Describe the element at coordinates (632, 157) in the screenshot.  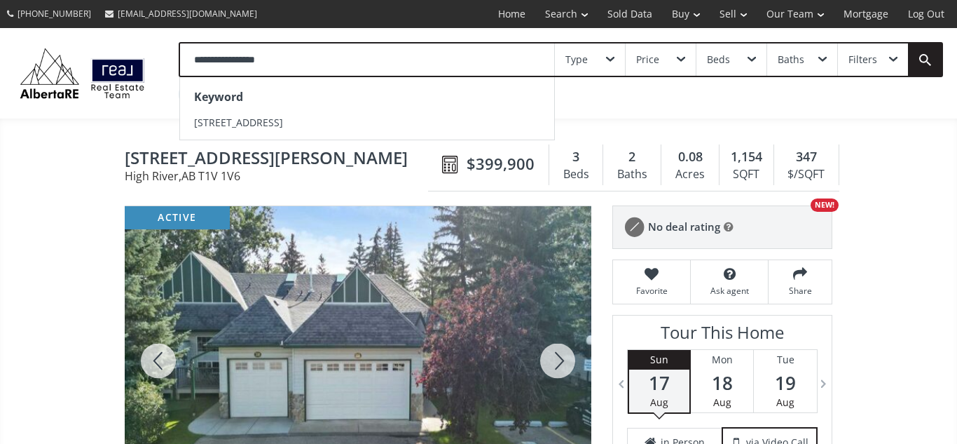
I see `div: 2` at that location.